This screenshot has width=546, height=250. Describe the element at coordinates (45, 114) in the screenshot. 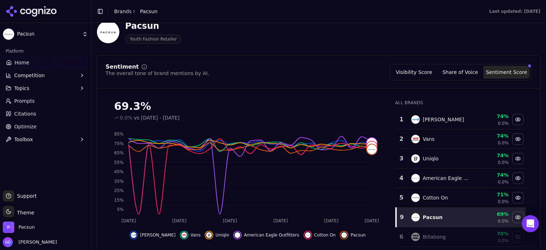

I see `a: Citations` at that location.